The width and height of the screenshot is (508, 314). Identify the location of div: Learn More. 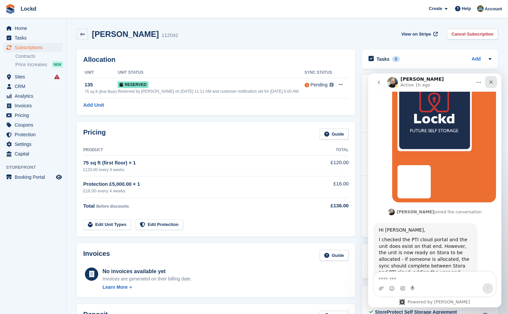
(115, 287).